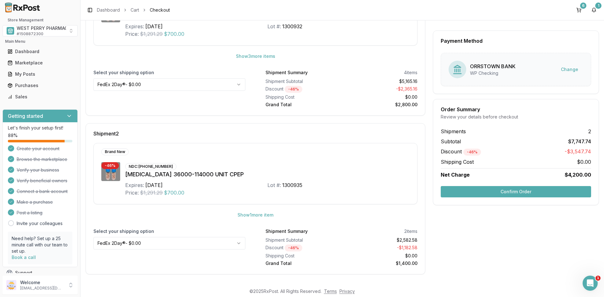  What do you see at coordinates (13, 136) in the screenshot?
I see `span: 88 %` at bounding box center [13, 136].